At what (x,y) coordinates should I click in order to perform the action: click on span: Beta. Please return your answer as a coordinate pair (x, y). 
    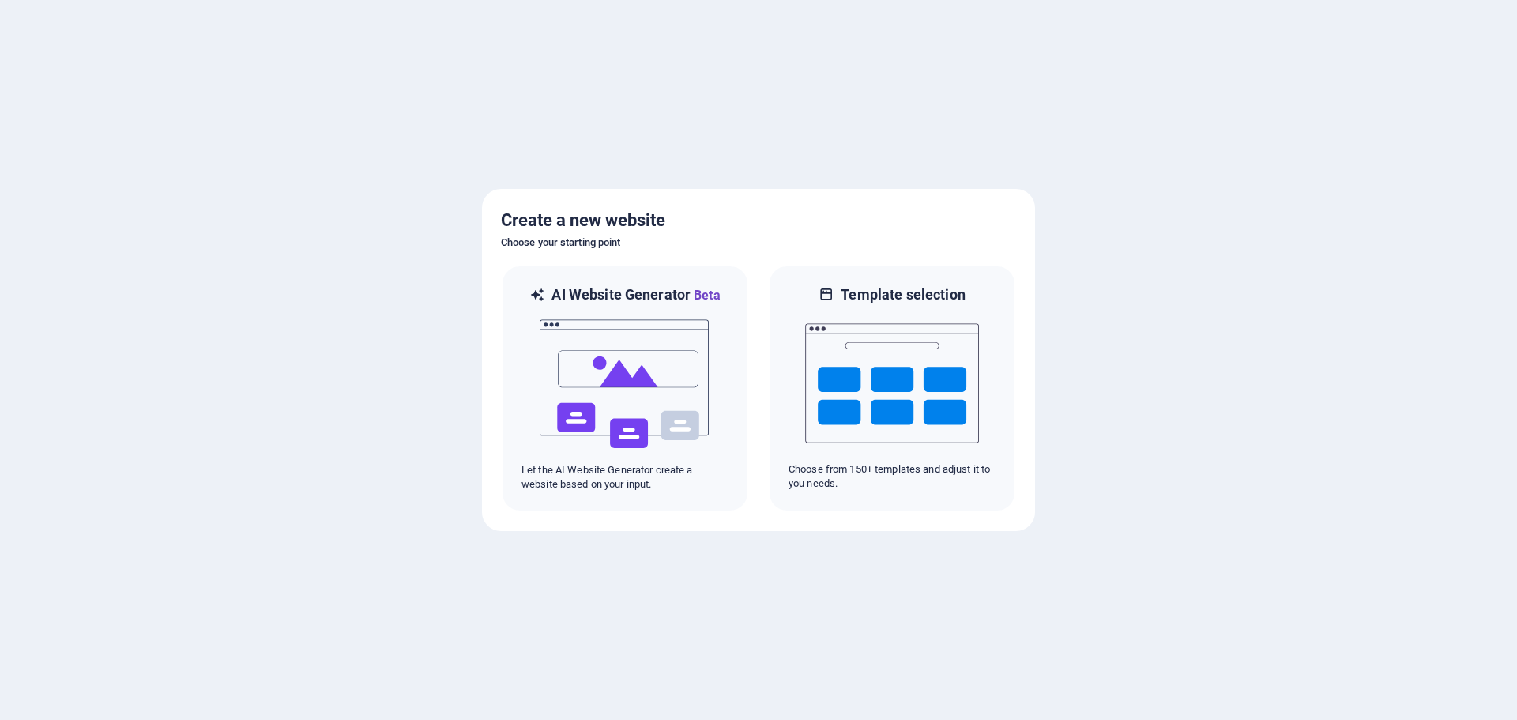
    Looking at the image, I should click on (706, 295).